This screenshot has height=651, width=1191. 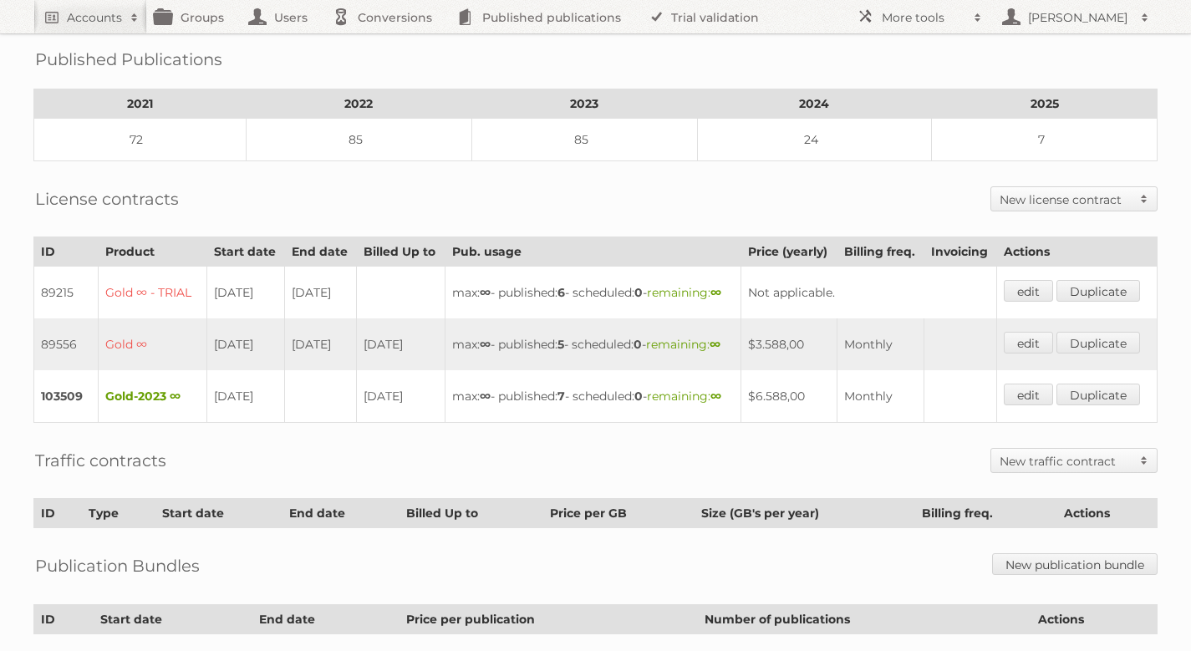 What do you see at coordinates (548, 620) in the screenshot?
I see `th: Price per publication` at bounding box center [548, 620].